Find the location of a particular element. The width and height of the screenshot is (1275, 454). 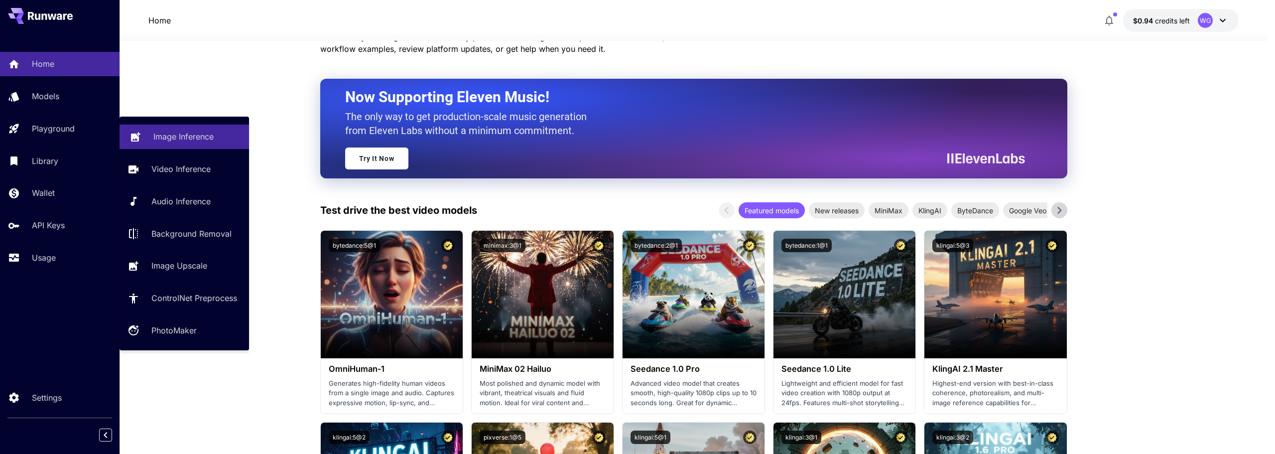

a: Image Inference is located at coordinates (184, 136).